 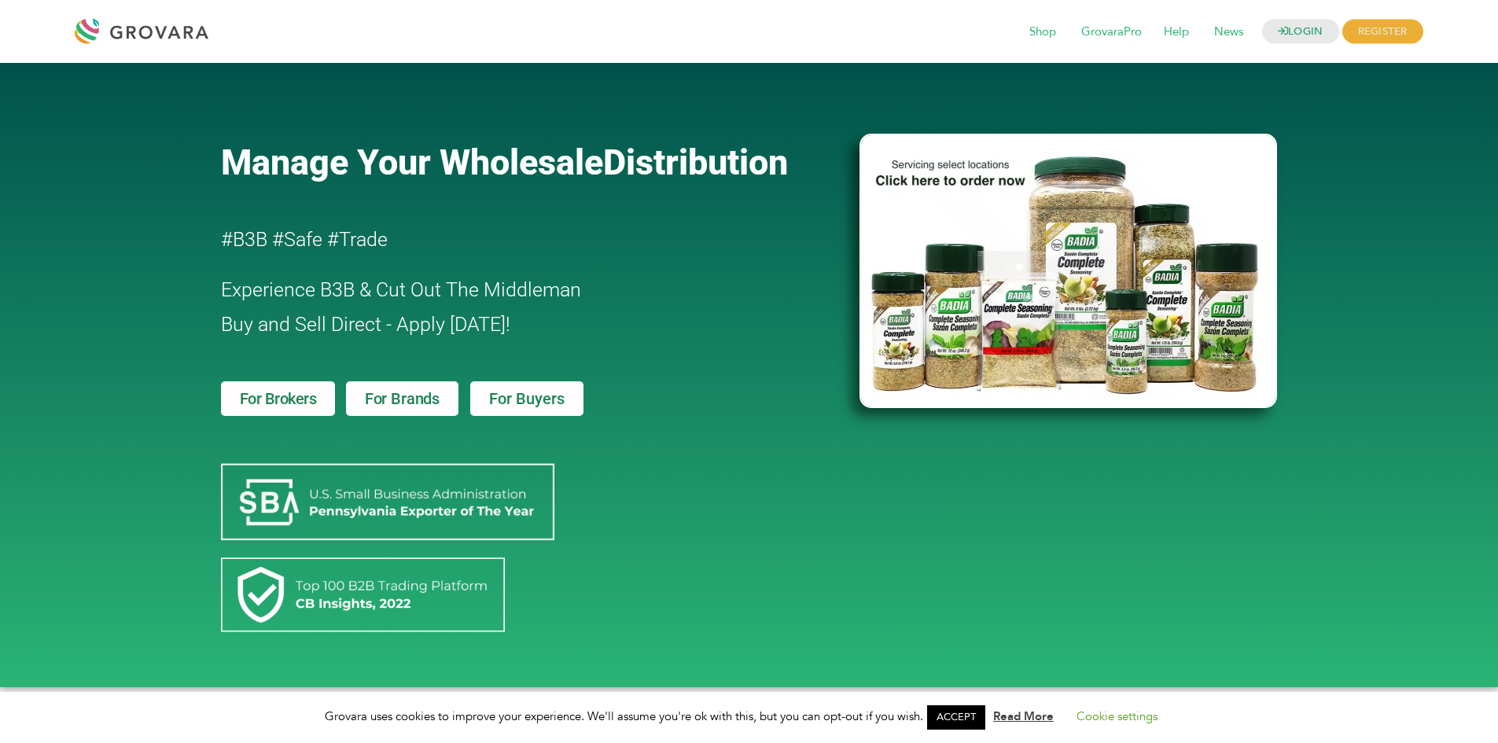 I want to click on a: Read More, so click(x=1023, y=716).